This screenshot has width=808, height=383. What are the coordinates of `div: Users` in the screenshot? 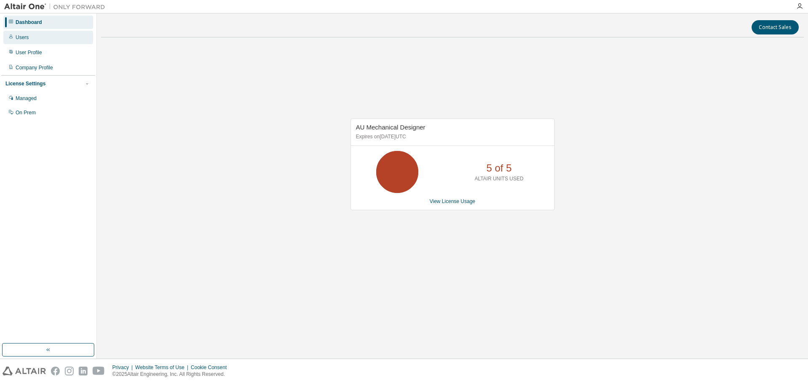 It's located at (22, 37).